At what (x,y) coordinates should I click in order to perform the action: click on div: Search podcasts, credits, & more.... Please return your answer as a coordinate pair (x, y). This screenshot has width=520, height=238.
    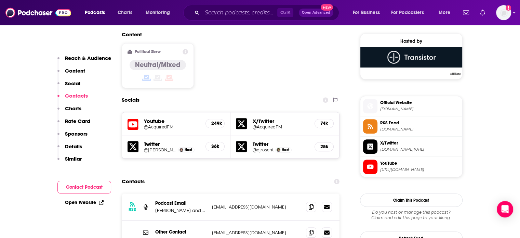
    Looking at the image, I should click on (268, 13).